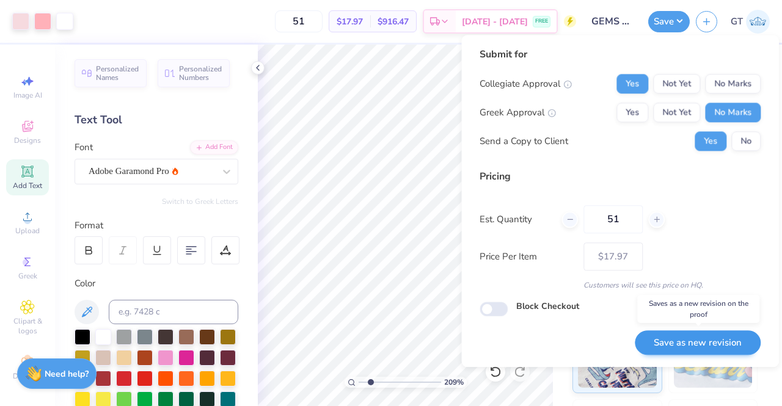 Image resolution: width=782 pixels, height=406 pixels. What do you see at coordinates (547, 306) in the screenshot?
I see `label: Block Checkout` at bounding box center [547, 306].